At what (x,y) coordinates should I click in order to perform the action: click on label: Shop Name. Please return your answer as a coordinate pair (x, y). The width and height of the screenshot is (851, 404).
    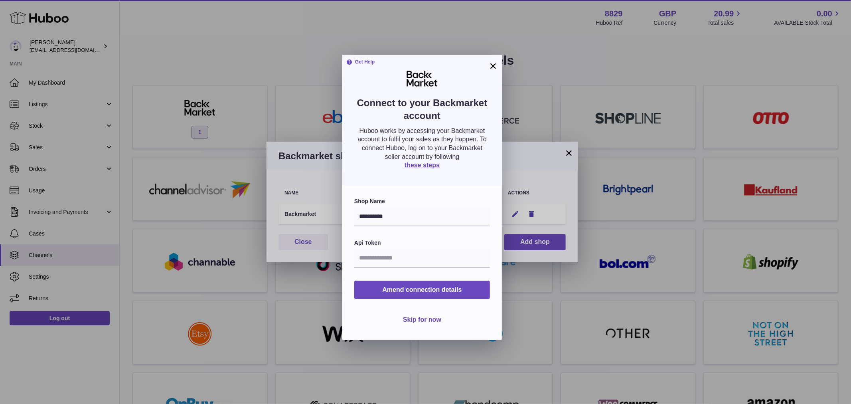
    Looking at the image, I should click on (422, 201).